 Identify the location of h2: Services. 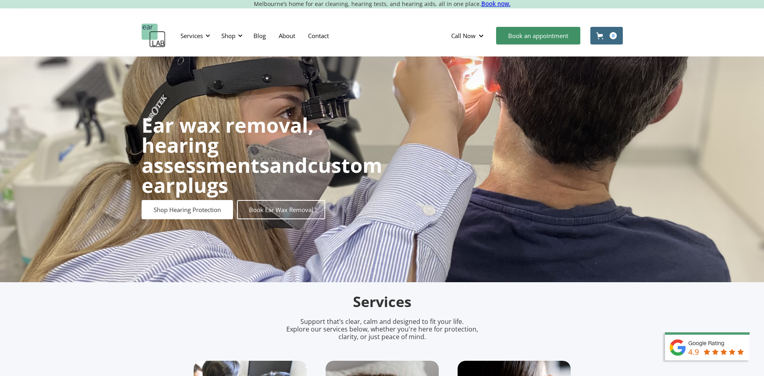
(382, 302).